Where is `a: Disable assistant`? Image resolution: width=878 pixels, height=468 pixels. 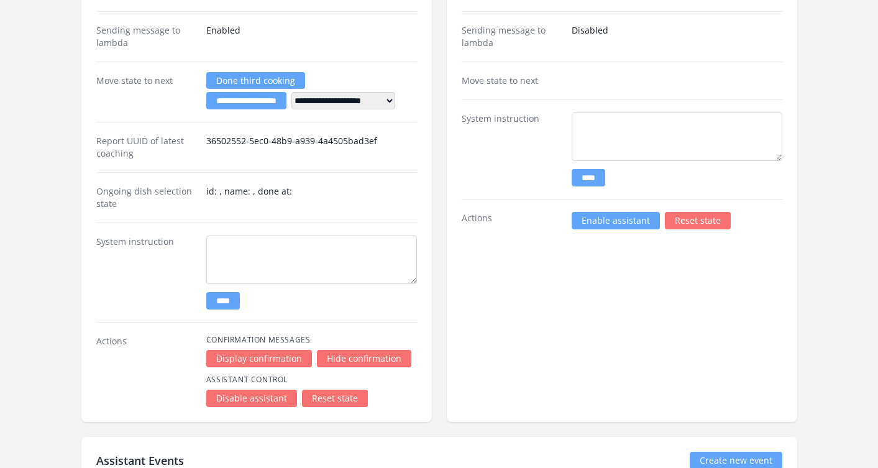
a: Disable assistant is located at coordinates (252, 398).